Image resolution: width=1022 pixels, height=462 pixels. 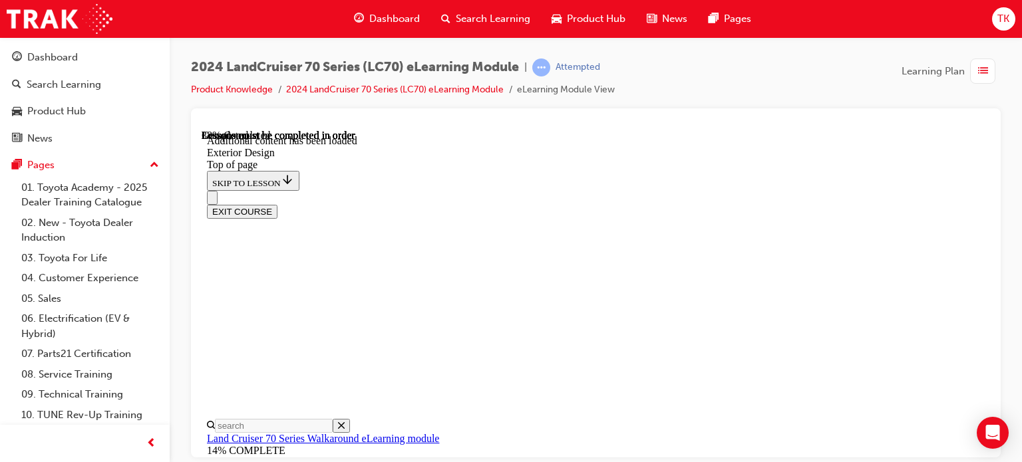 What do you see at coordinates (394, 23) in the screenshot?
I see `div: Exterior Design` at bounding box center [394, 23].